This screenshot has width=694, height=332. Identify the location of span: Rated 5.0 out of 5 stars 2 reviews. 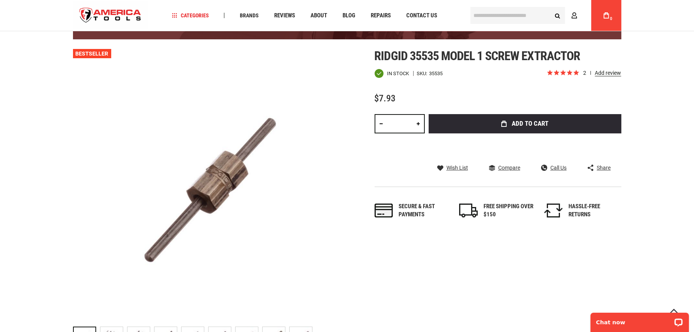
(584, 73).